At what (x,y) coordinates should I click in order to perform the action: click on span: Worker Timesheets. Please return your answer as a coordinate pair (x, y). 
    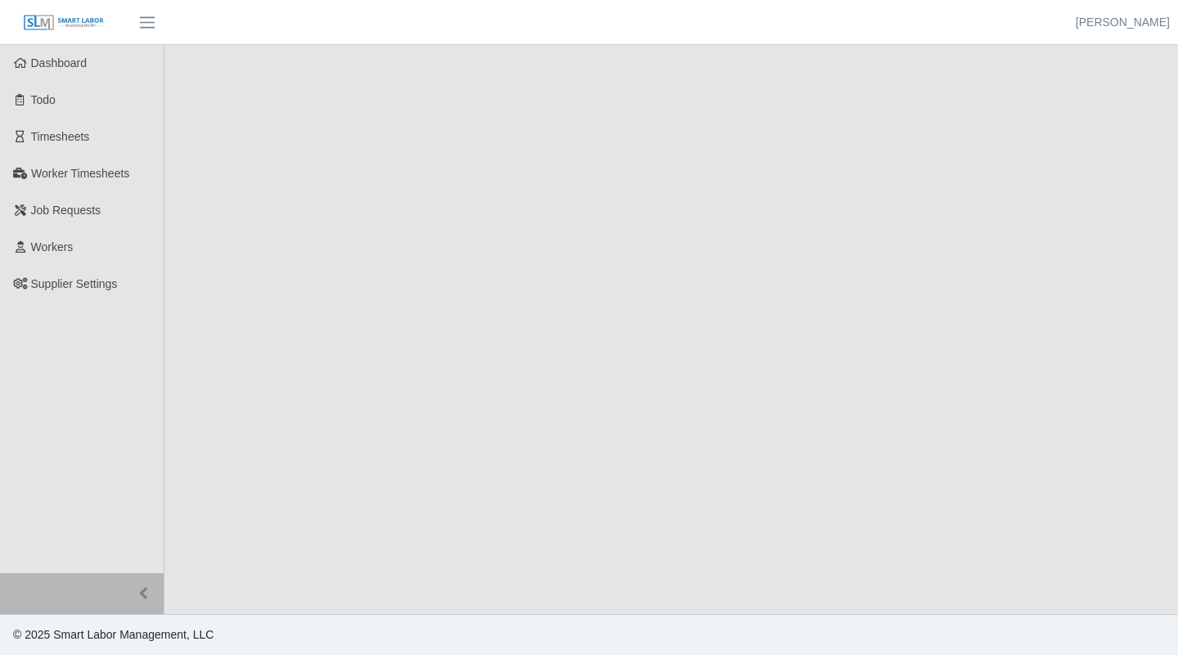
    Looking at the image, I should click on (80, 173).